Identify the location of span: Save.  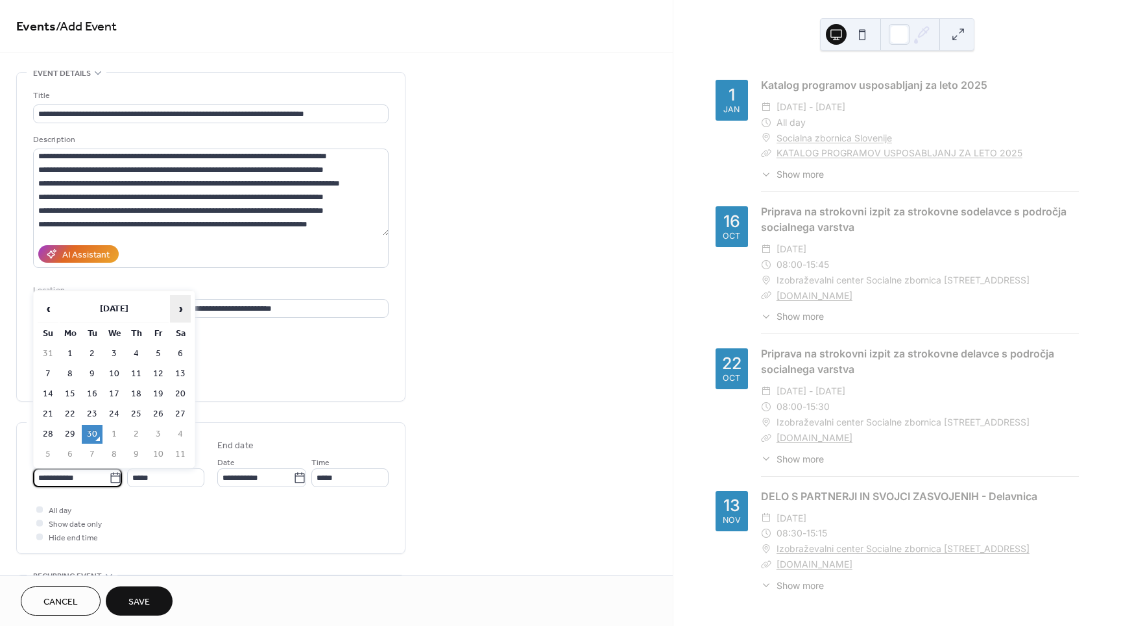
(139, 602).